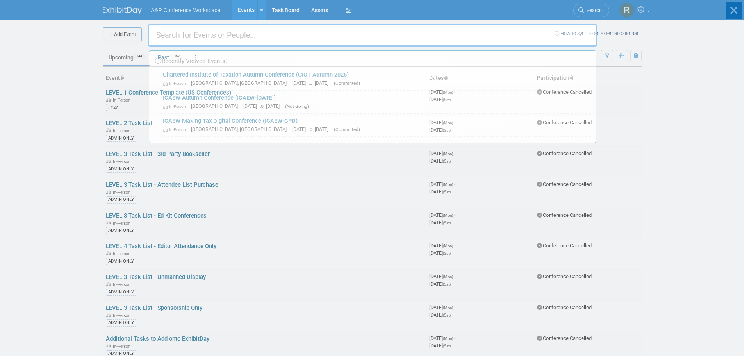 The image size is (744, 356). I want to click on div: Recently Viewed Events:, so click(372, 59).